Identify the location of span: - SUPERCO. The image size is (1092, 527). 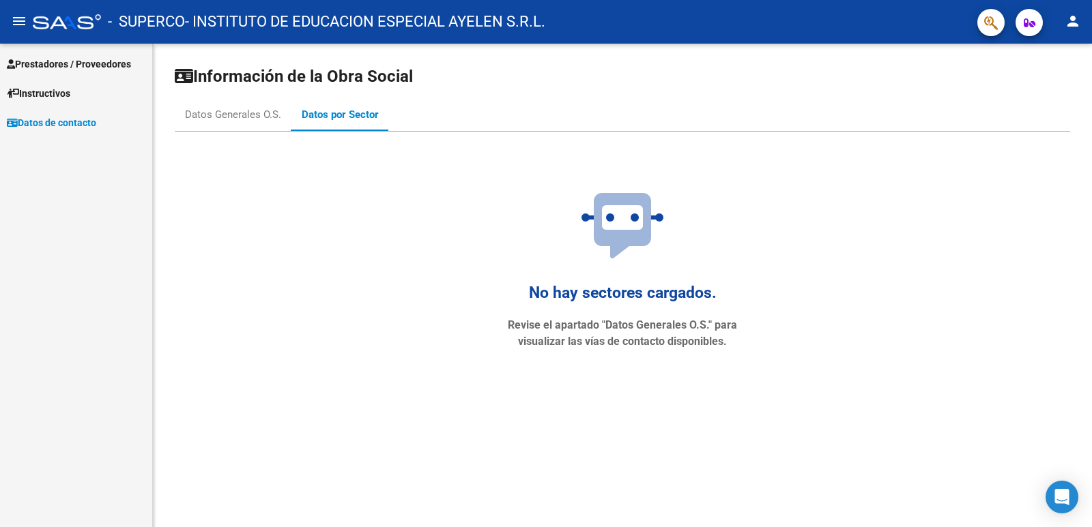
(146, 22).